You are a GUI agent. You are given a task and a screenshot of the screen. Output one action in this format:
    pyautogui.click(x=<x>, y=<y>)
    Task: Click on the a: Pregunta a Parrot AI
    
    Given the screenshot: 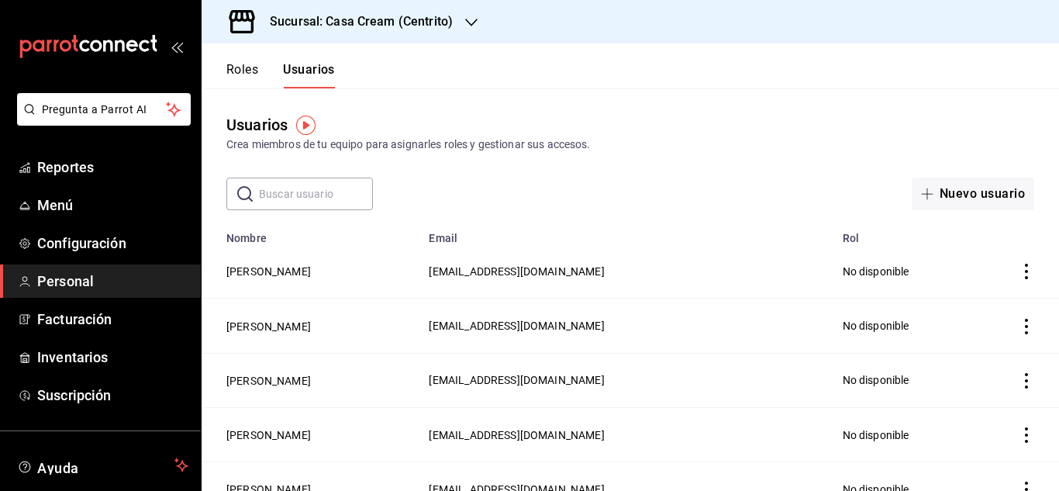 What is the action you would take?
    pyautogui.click(x=101, y=120)
    